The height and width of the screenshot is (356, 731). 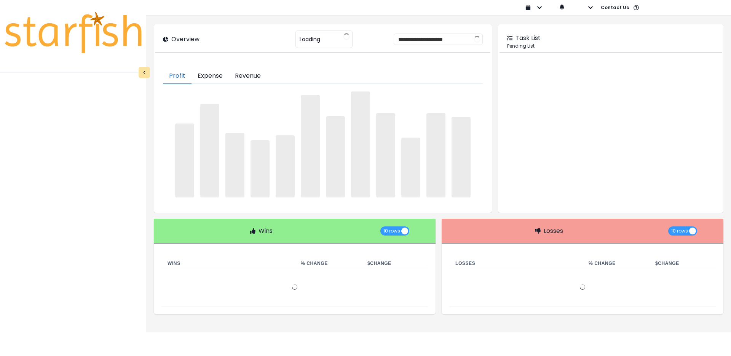 What do you see at coordinates (528, 38) in the screenshot?
I see `p: Task List` at bounding box center [528, 38].